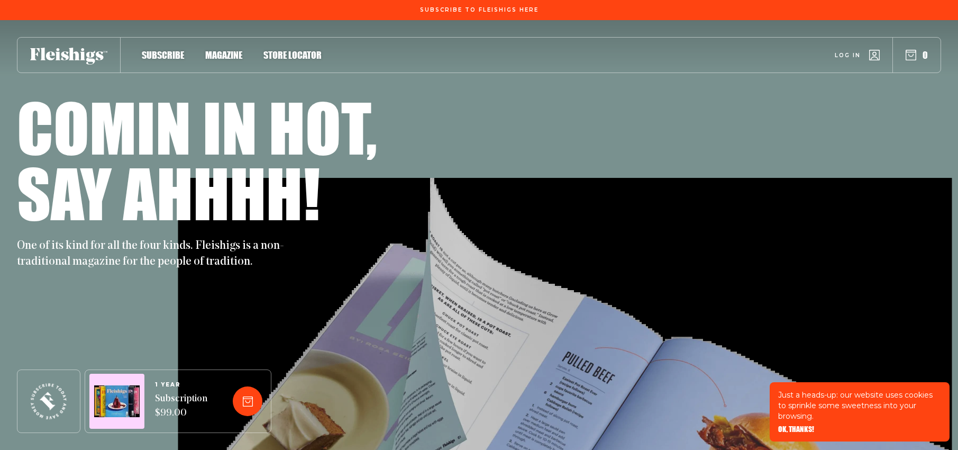 Image resolution: width=958 pixels, height=450 pixels. What do you see at coordinates (181, 406) in the screenshot?
I see `span: Subscription $99.00` at bounding box center [181, 406].